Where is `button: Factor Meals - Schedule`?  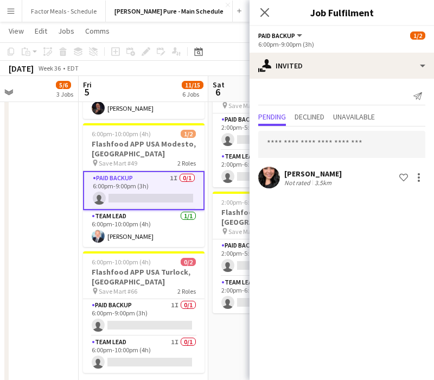 button: Factor Meals - Schedule is located at coordinates (64, 11).